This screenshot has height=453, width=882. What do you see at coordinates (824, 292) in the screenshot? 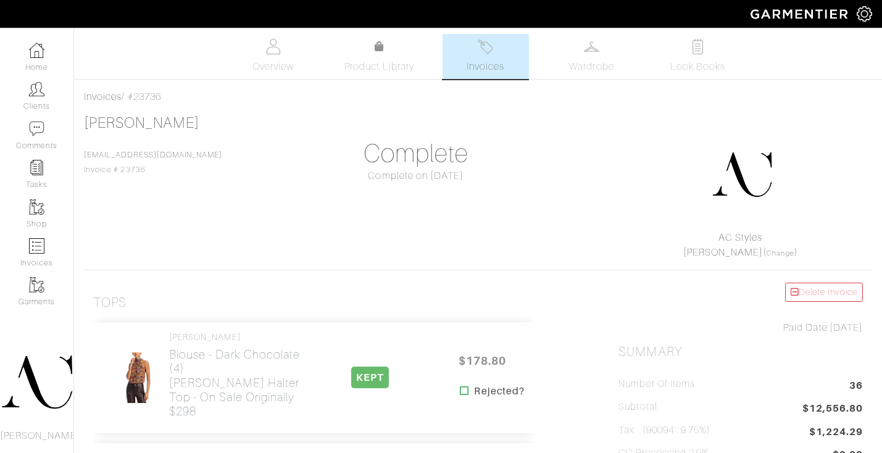
I see `a: Delete Invoice` at bounding box center [824, 292].